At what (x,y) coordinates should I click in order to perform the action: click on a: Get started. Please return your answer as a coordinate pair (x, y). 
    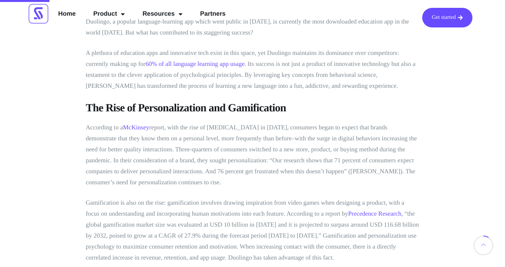
    Looking at the image, I should click on (447, 18).